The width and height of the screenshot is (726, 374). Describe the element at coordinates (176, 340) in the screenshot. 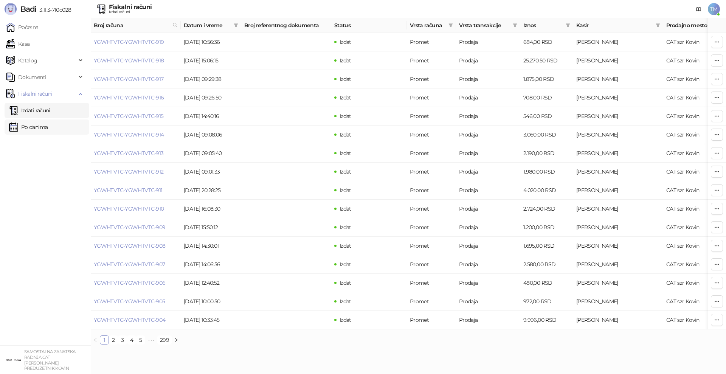

I see `li: Sledeća strana` at that location.